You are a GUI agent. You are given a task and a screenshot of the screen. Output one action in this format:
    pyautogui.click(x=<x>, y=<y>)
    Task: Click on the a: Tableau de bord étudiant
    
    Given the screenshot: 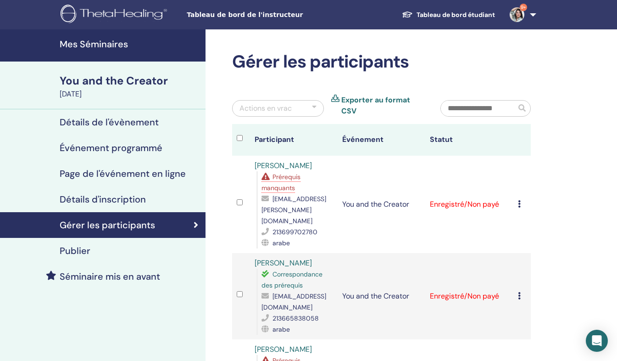 What is the action you would take?
    pyautogui.click(x=449, y=15)
    